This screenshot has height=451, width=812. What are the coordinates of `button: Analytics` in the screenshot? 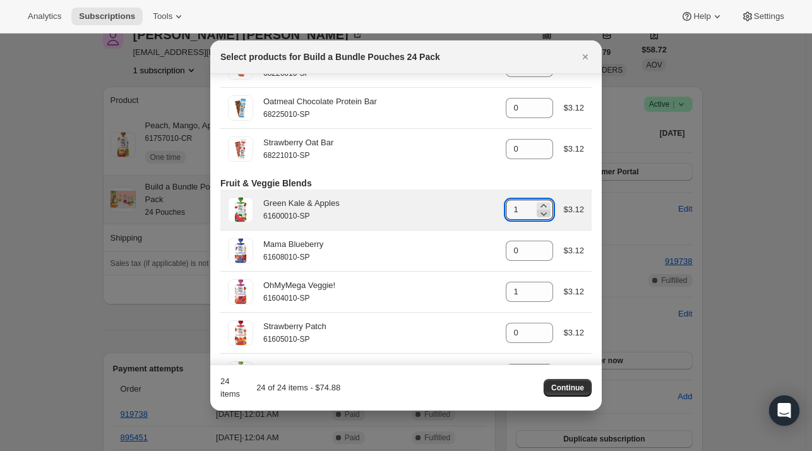 It's located at (44, 16).